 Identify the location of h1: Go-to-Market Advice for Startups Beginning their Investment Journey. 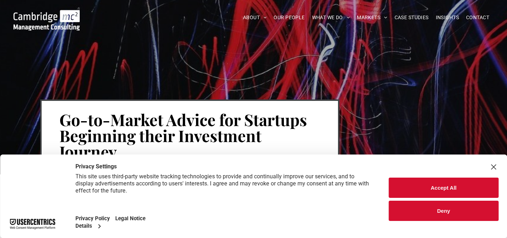
(190, 135).